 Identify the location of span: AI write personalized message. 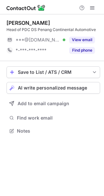
(53, 88).